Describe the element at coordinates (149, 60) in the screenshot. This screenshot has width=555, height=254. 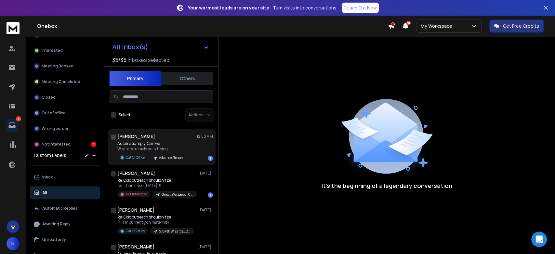
I see `h3: Inboxes selected` at that location.